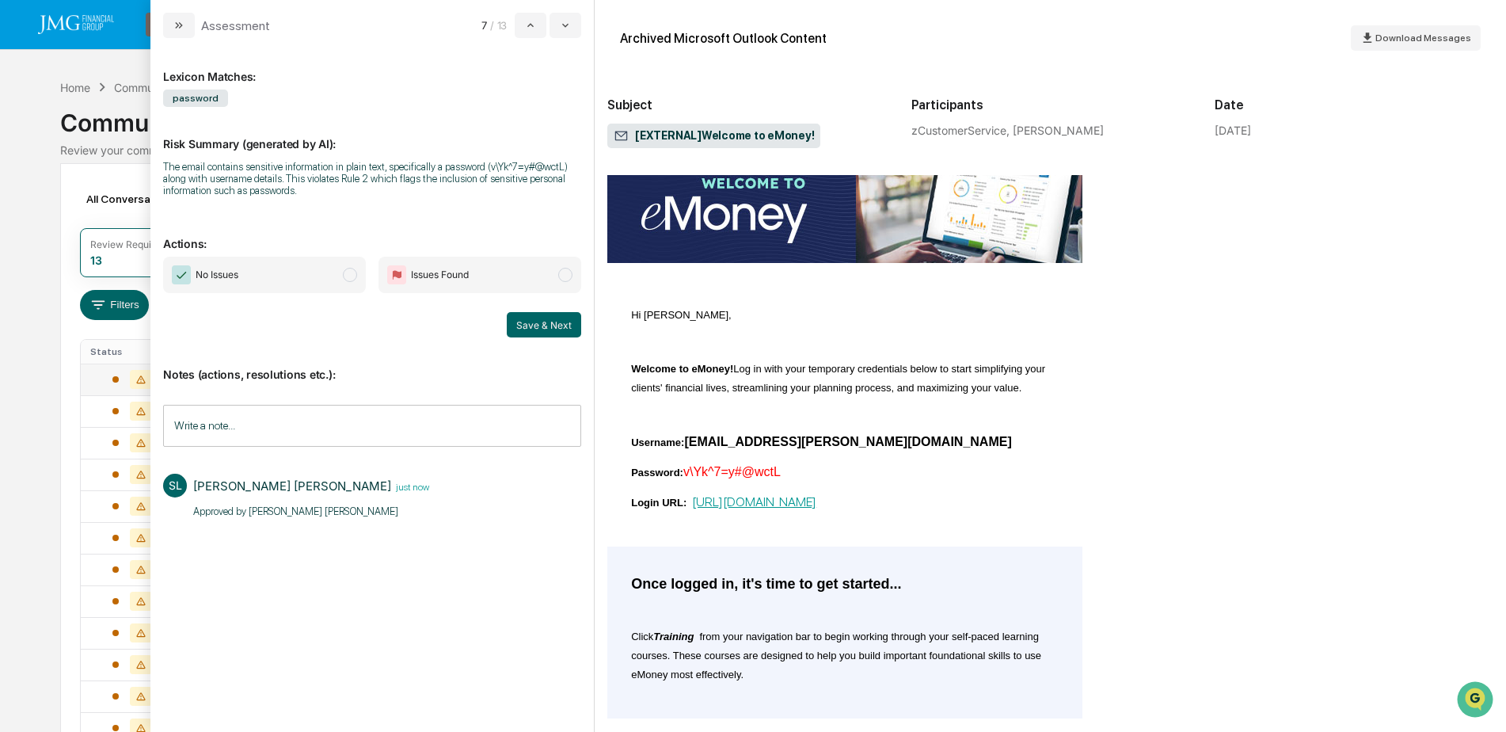 This screenshot has width=1506, height=732. What do you see at coordinates (175, 485) in the screenshot?
I see `div: SL` at bounding box center [175, 485].